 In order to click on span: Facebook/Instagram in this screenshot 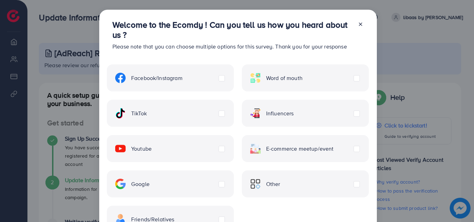, I will do `click(157, 78)`.